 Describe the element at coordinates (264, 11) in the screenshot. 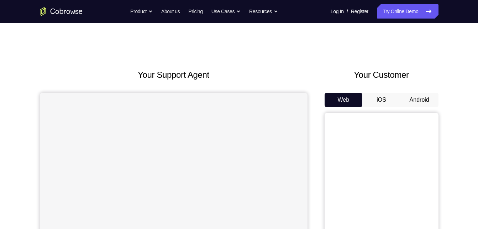

I see `button: Resources` at that location.